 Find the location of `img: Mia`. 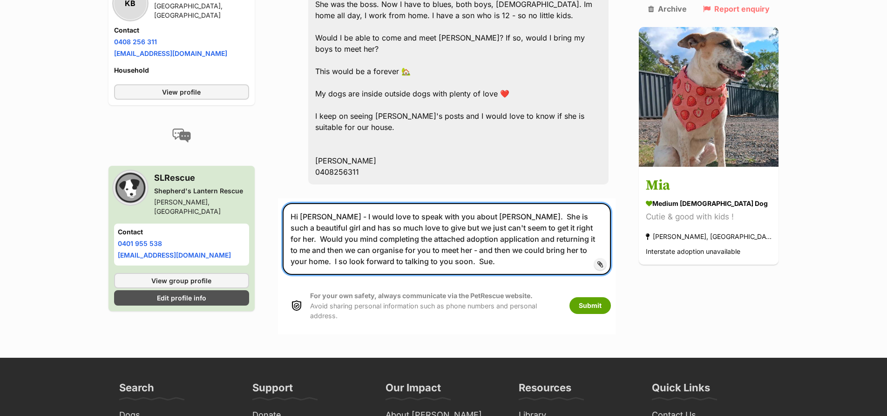

img: Mia is located at coordinates (709, 97).